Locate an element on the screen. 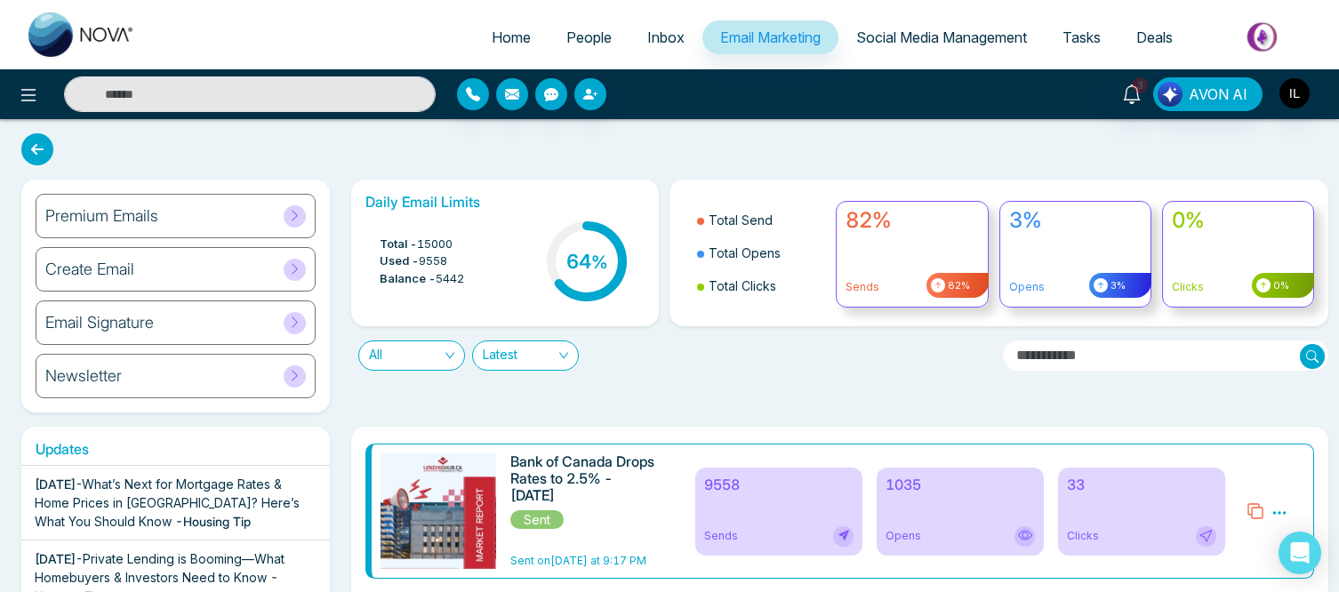  span: 3% is located at coordinates (1117, 285).